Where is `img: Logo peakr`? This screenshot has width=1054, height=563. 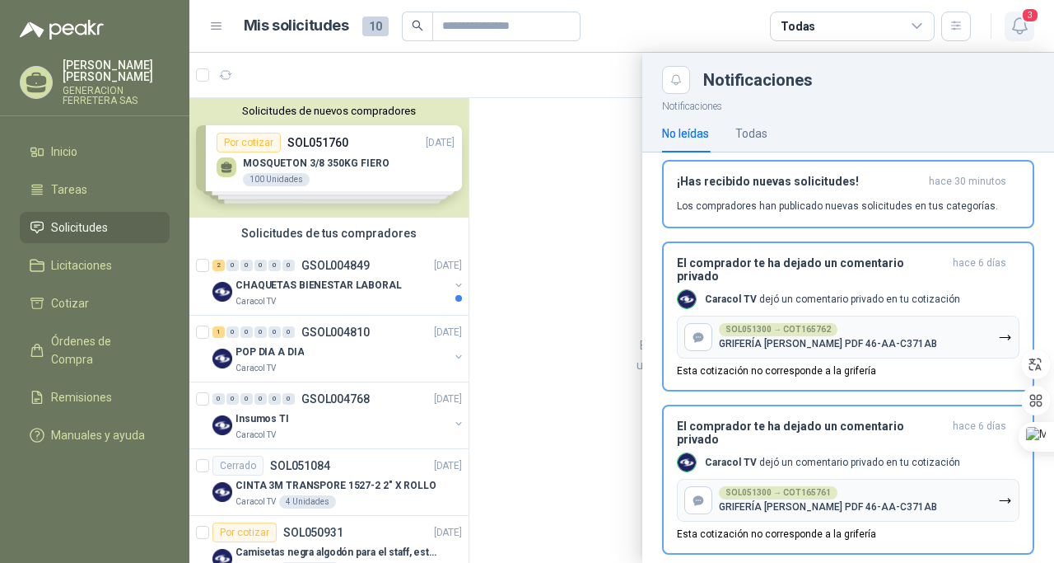 img: Logo peakr is located at coordinates (62, 30).